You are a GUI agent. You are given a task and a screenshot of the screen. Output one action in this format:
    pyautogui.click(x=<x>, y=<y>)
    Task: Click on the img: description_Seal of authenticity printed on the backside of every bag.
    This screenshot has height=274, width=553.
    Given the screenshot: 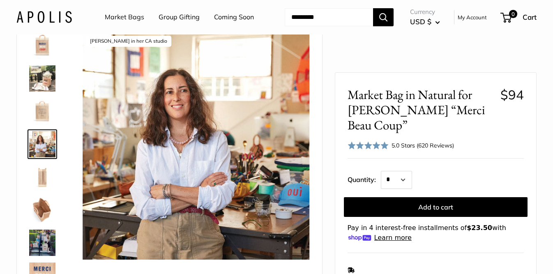 What is the action you would take?
    pyautogui.click(x=42, y=111)
    